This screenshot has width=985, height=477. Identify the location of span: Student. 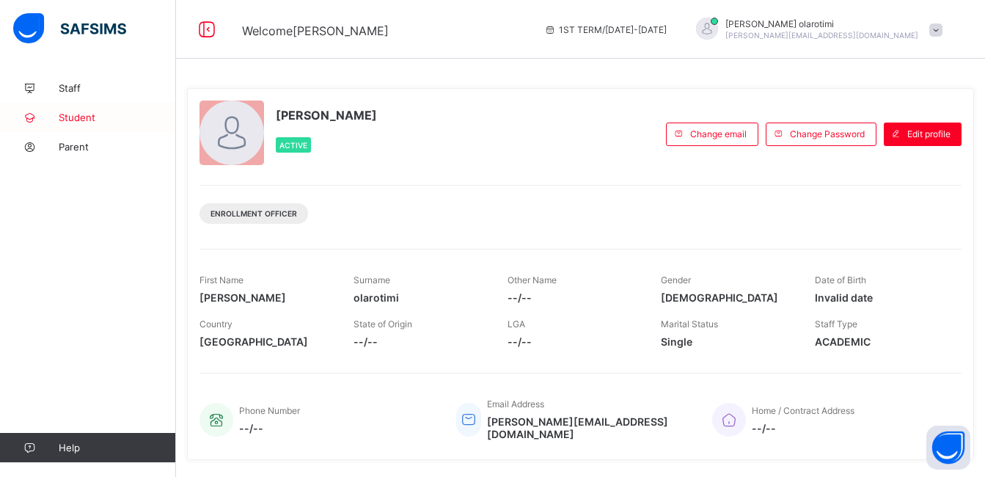
(117, 117).